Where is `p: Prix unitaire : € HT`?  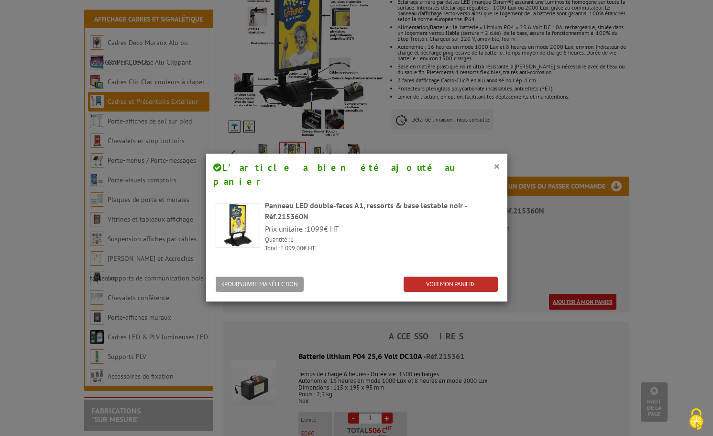 p: Prix unitaire : € HT is located at coordinates (381, 229).